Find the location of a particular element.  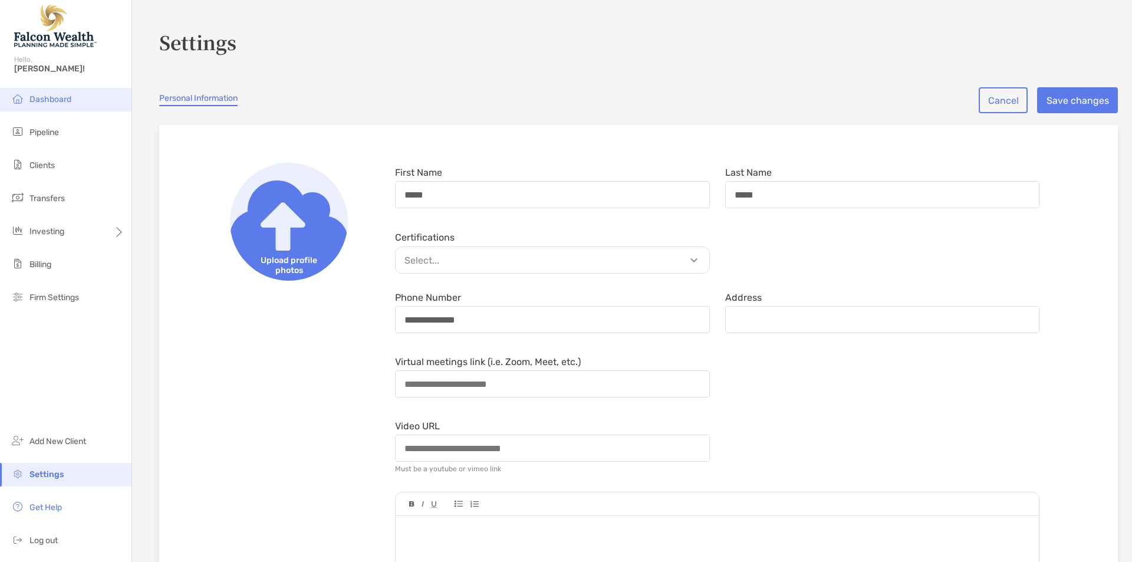

img: get-help icon is located at coordinates (18, 507).